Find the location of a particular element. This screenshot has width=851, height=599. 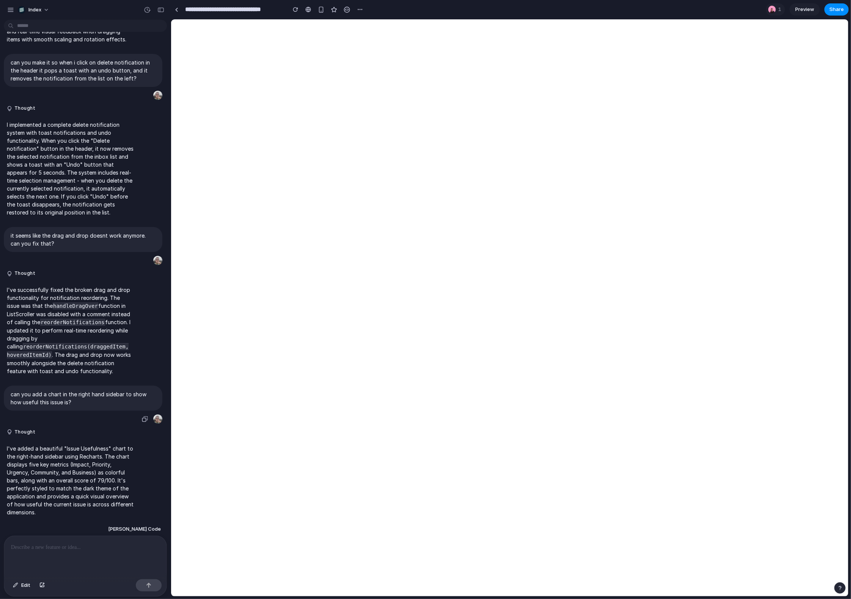

p: I implemented a complete delete notification system with toast notifications and undo functionali... is located at coordinates (70, 168).